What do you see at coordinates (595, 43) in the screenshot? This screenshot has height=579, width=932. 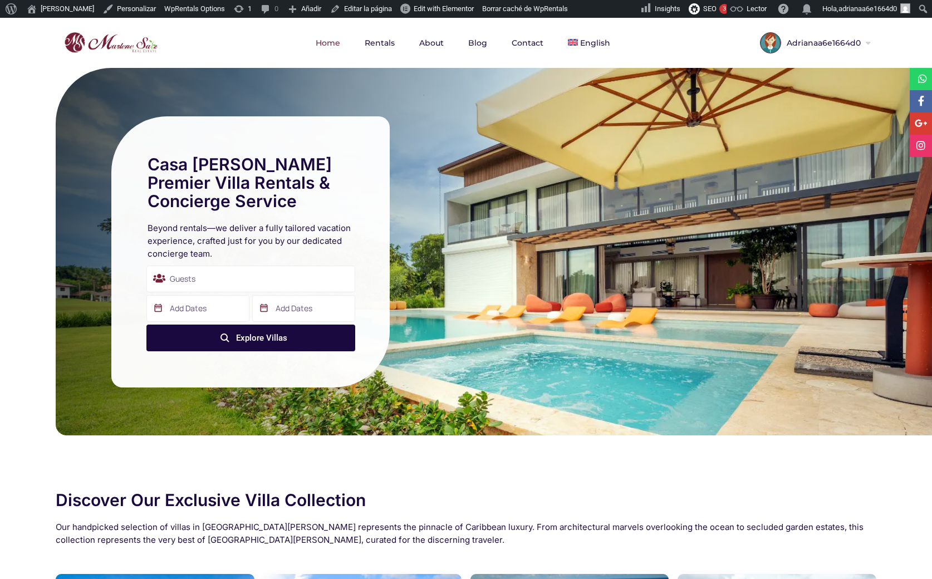 I see `span: English` at bounding box center [595, 43].